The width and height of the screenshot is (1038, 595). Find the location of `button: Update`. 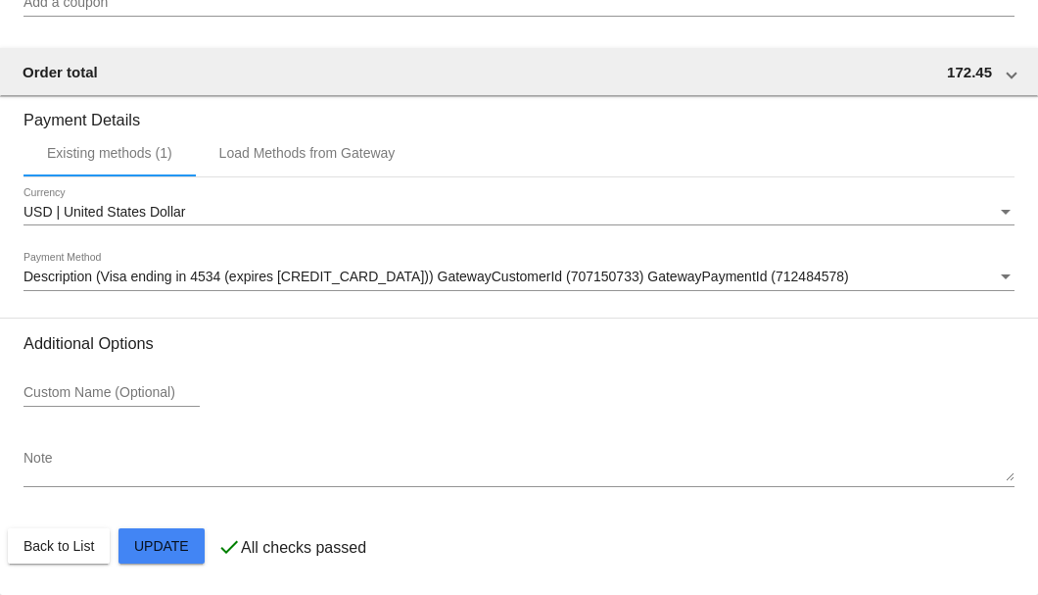

button: Update is located at coordinates (162, 546).